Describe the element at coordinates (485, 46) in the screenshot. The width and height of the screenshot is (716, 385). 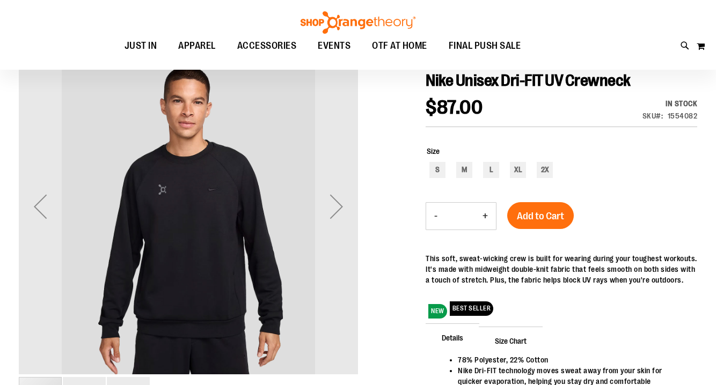
I see `span: FINAL PUSH SALE` at that location.